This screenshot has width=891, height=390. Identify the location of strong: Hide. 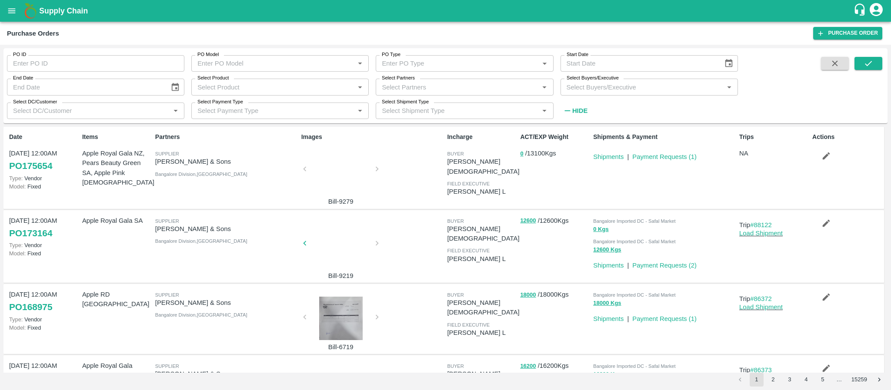
(580, 111).